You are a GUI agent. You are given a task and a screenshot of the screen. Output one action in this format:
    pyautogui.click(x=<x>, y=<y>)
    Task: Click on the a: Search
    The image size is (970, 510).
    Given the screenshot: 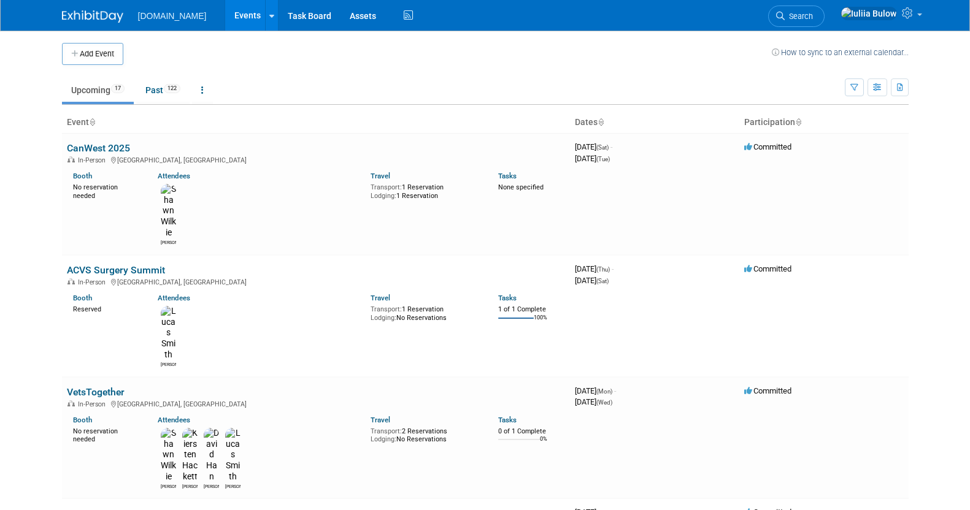 What is the action you would take?
    pyautogui.click(x=796, y=16)
    